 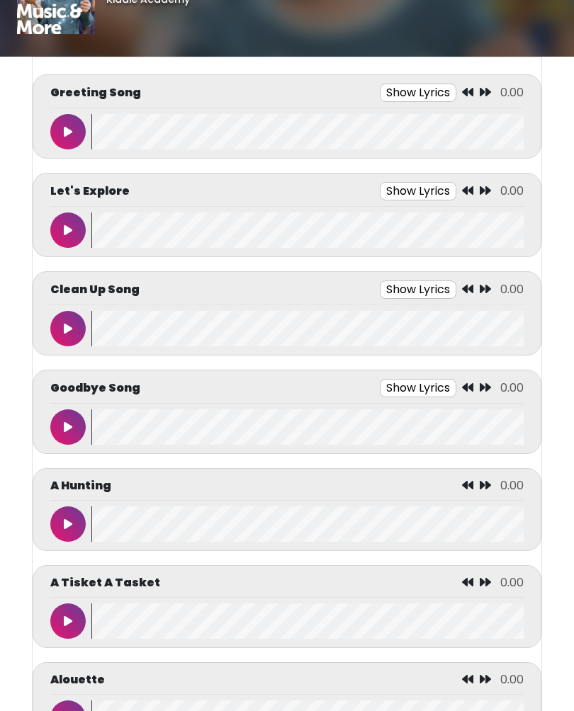 What do you see at coordinates (105, 584) in the screenshot?
I see `p: A Tisket A Tasket` at bounding box center [105, 584].